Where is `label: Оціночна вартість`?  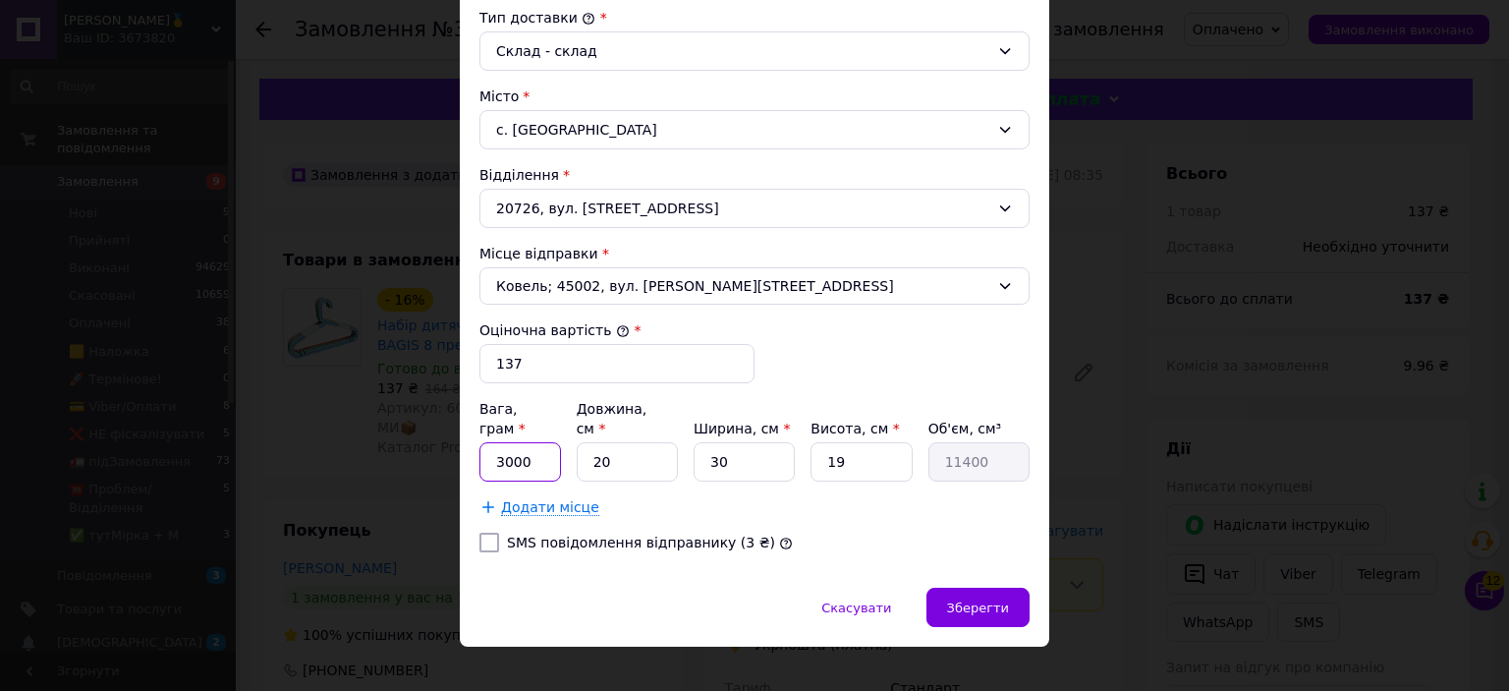 label: Оціночна вартість is located at coordinates (554, 330).